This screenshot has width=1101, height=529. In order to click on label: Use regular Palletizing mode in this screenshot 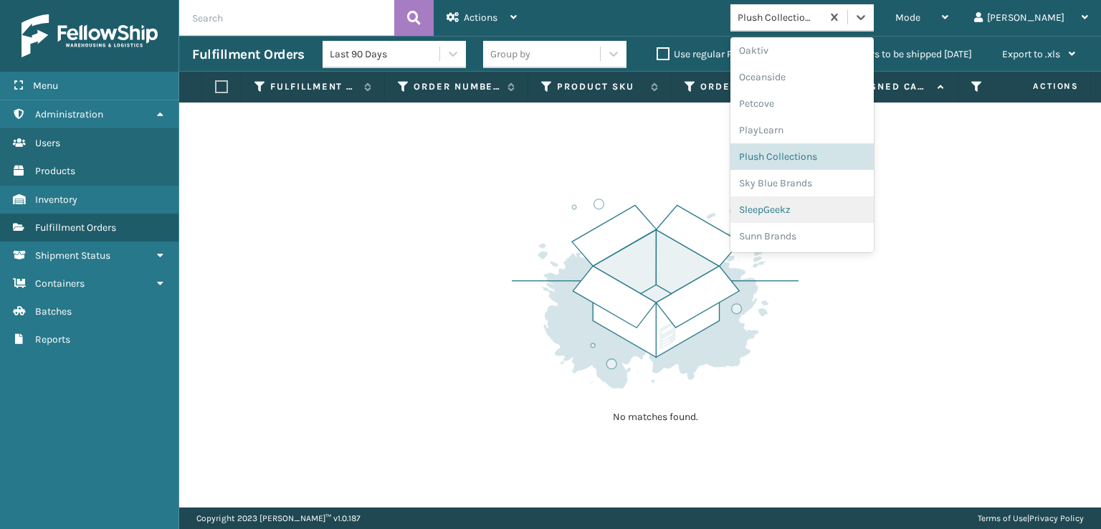, I will do `click(729, 54)`.